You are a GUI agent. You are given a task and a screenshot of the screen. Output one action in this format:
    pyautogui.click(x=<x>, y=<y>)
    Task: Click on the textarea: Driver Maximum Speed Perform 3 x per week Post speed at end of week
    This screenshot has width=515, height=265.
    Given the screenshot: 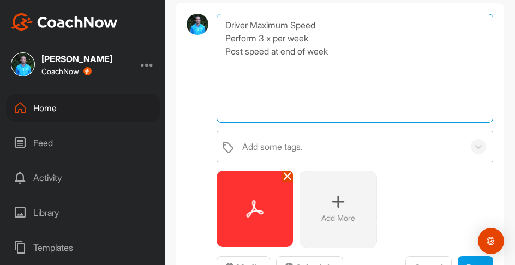 What is the action you would take?
    pyautogui.click(x=355, y=68)
    